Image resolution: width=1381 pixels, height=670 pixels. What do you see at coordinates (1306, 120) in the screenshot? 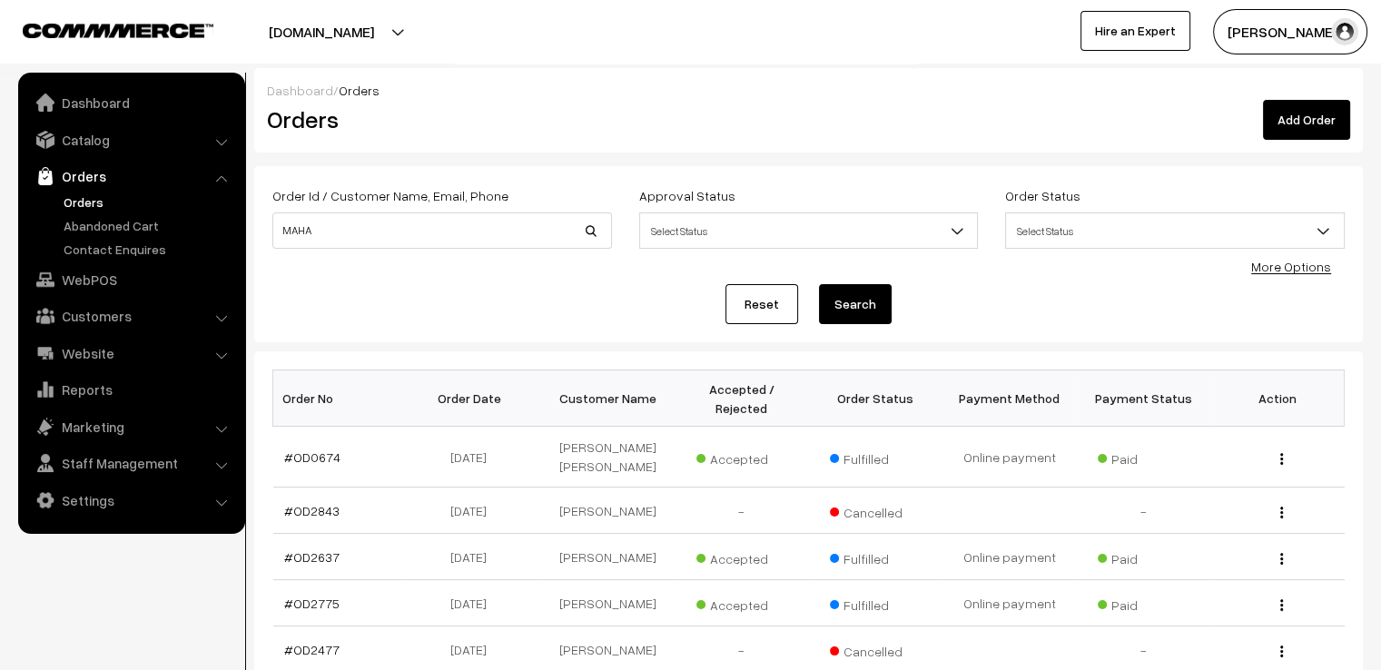
I see `a: Add Order` at bounding box center [1306, 120].